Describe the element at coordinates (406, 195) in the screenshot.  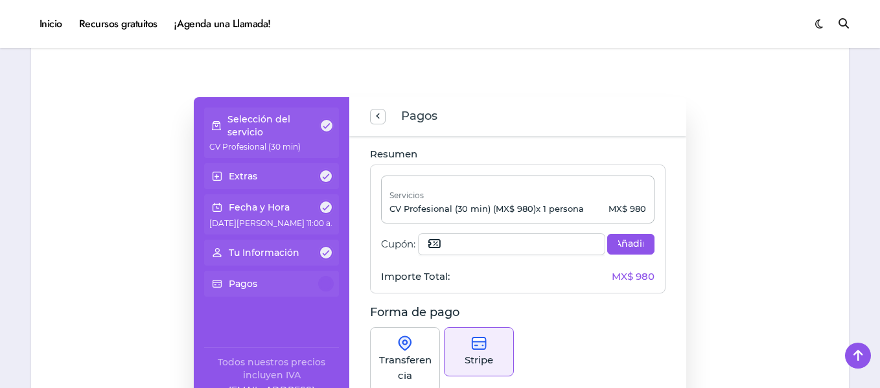
I see `span: Servicios` at that location.